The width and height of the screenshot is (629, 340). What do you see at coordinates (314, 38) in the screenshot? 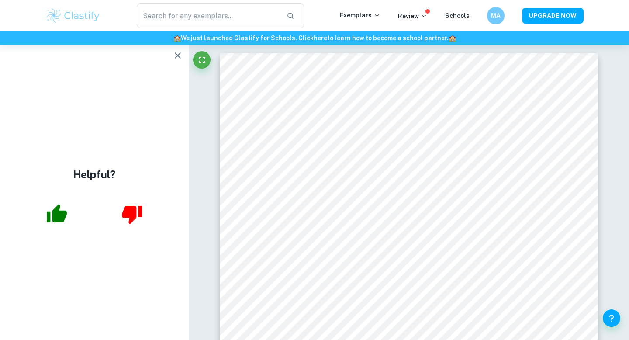
I see `h6: We just launched Clastify for Schools. Click to learn how to become a school partner.` at bounding box center [314, 38].